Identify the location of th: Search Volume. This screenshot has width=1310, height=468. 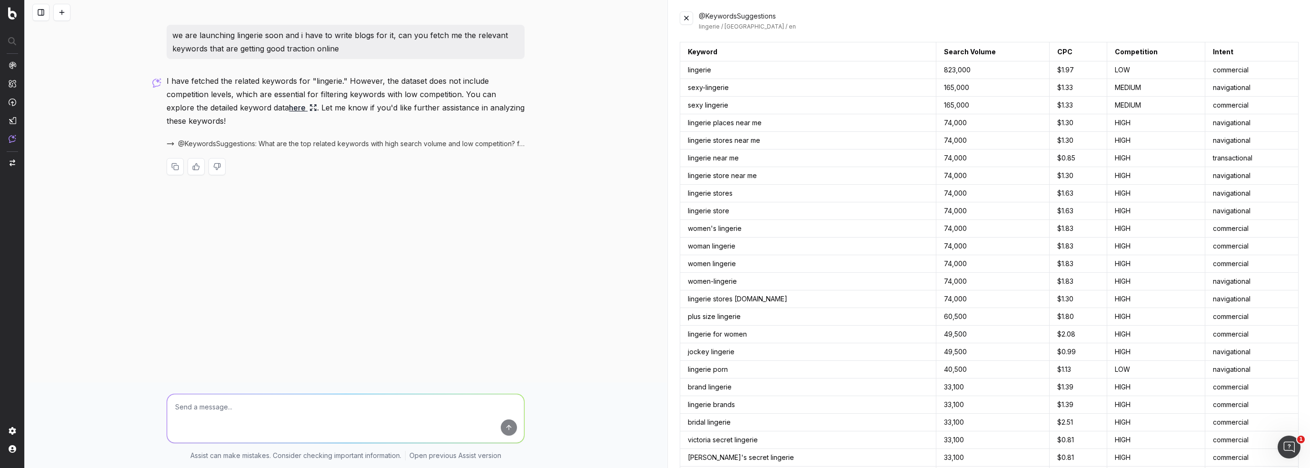
(992, 52).